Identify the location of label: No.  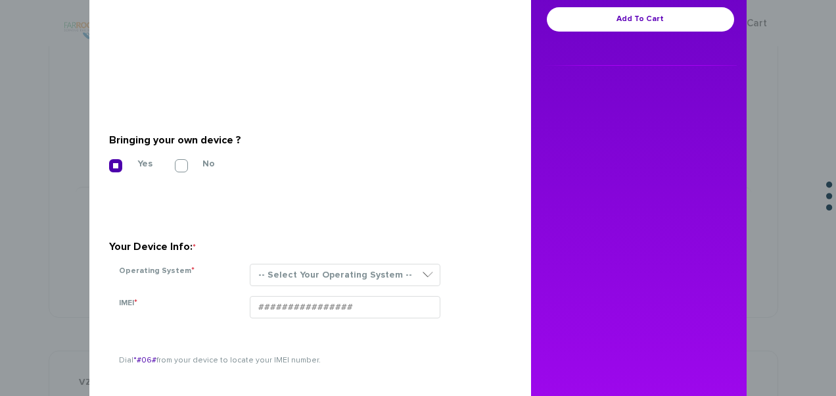
(199, 164).